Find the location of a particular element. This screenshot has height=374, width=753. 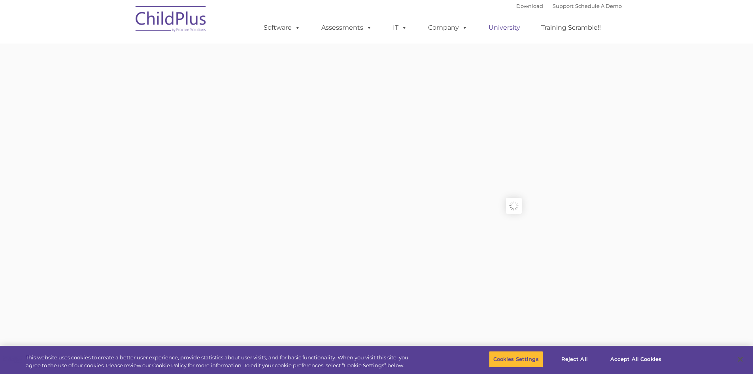

button: Reject All is located at coordinates (574, 359).